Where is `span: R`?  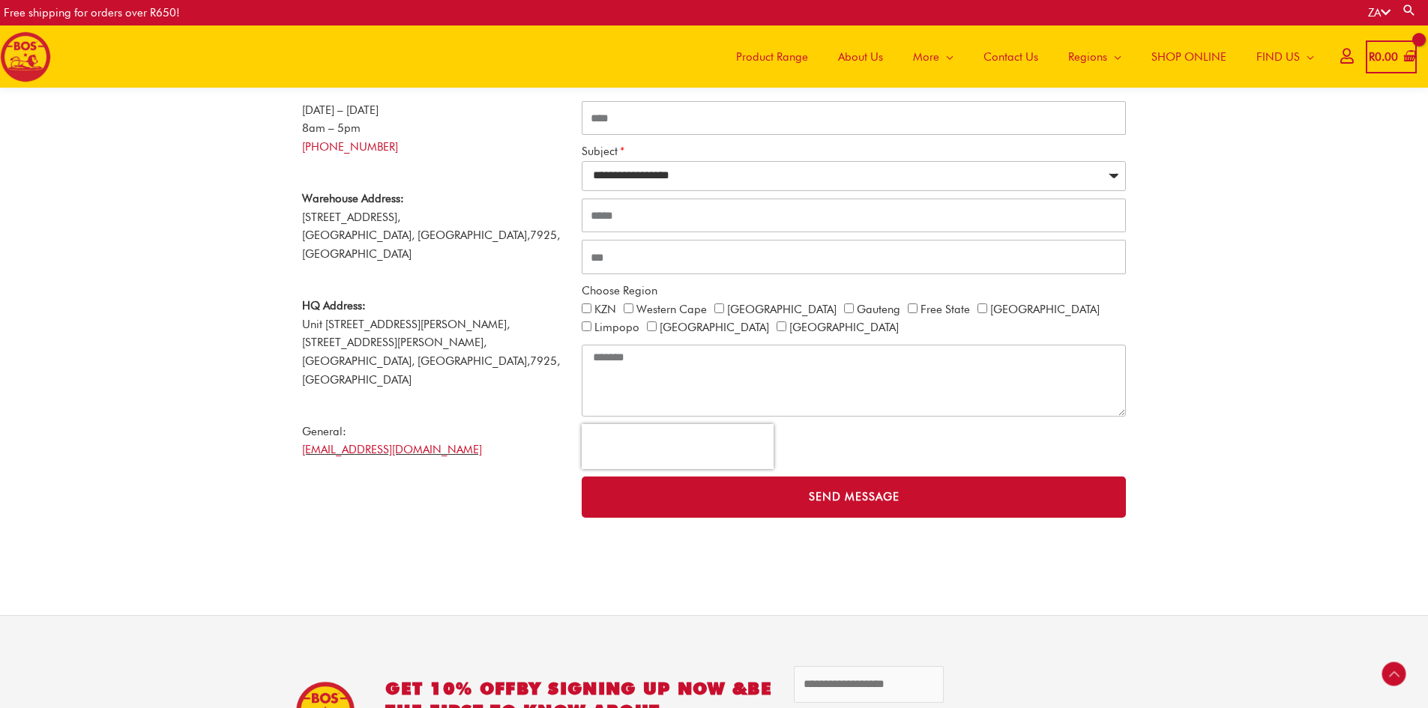 span: R is located at coordinates (1372, 57).